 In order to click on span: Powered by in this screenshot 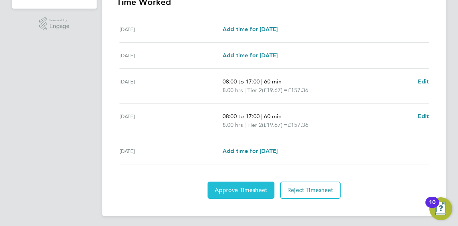, I will do `click(59, 20)`.